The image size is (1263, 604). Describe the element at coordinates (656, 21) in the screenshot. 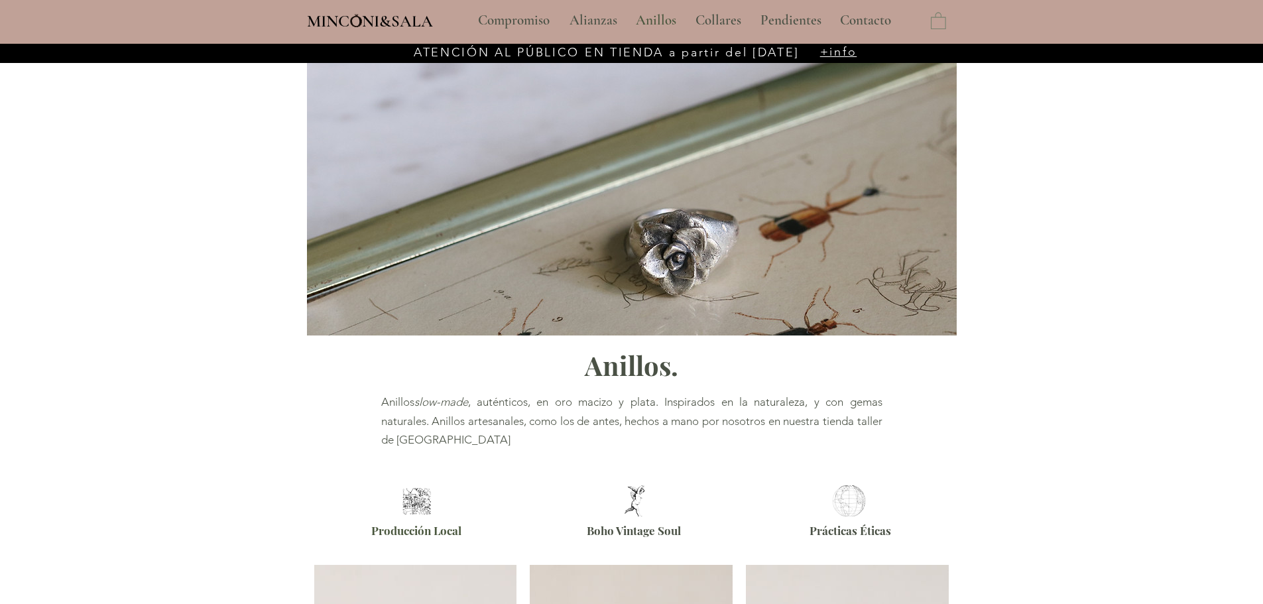

I see `a: Anillos` at that location.